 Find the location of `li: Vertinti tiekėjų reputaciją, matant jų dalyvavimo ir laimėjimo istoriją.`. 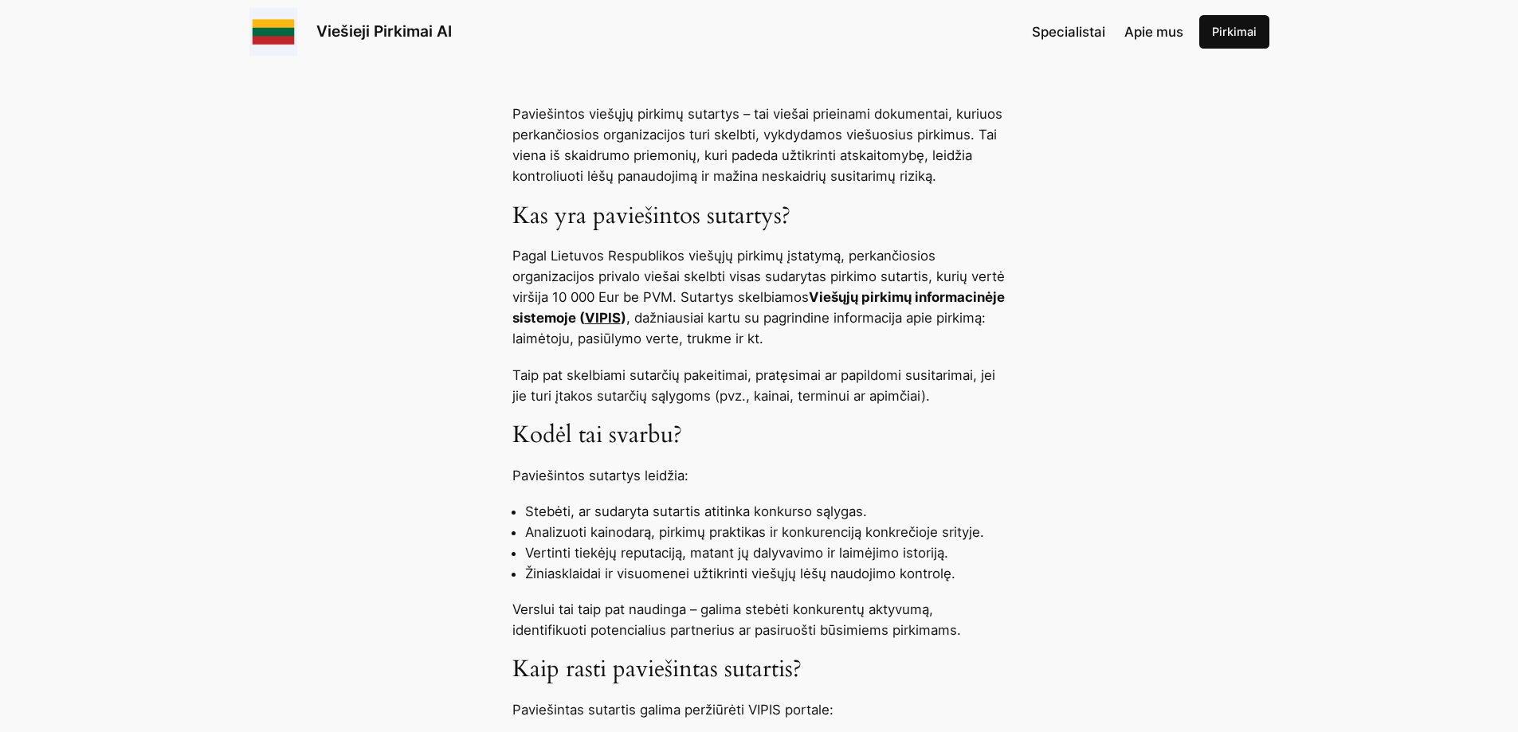

li: Vertinti tiekėjų reputaciją, matant jų dalyvavimo ir laimėjimo istoriją. is located at coordinates (766, 553).